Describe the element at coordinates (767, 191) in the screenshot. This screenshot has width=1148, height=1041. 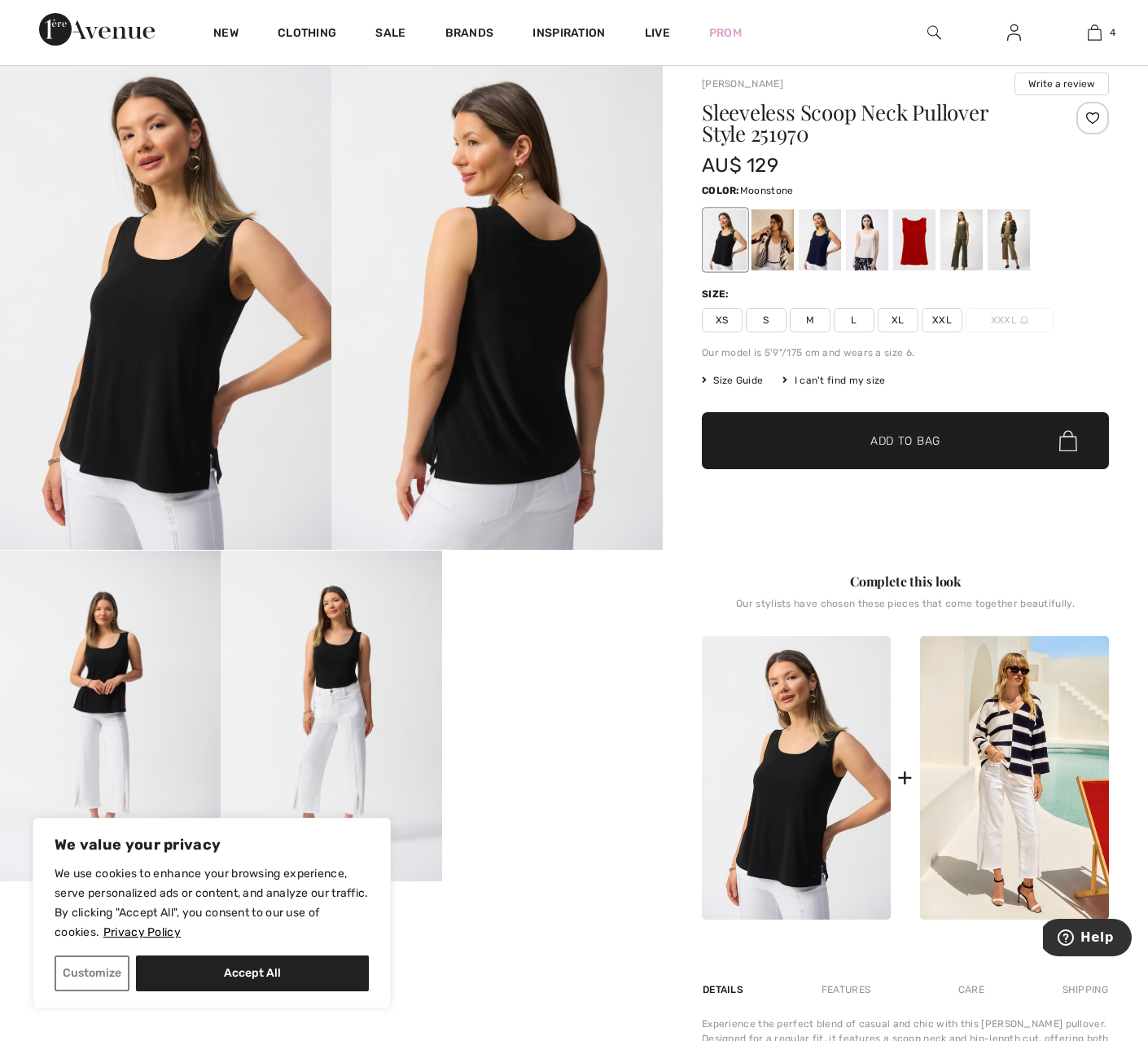
I see `span: Moonstone` at that location.